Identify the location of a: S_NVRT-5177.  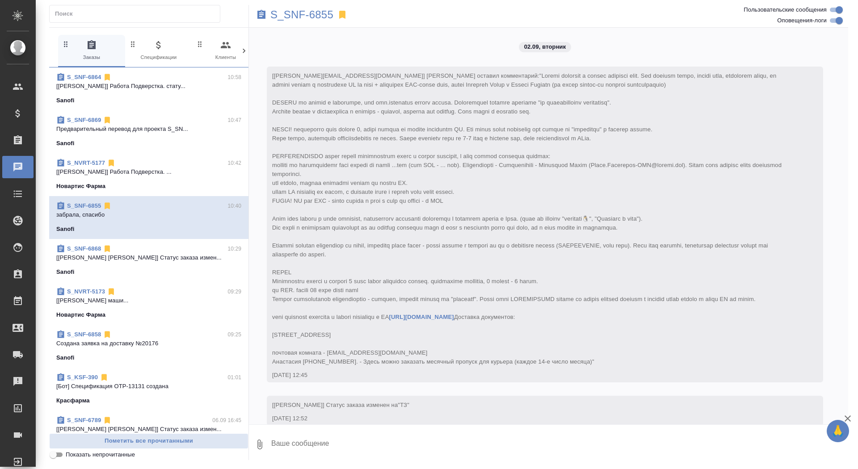
(86, 163).